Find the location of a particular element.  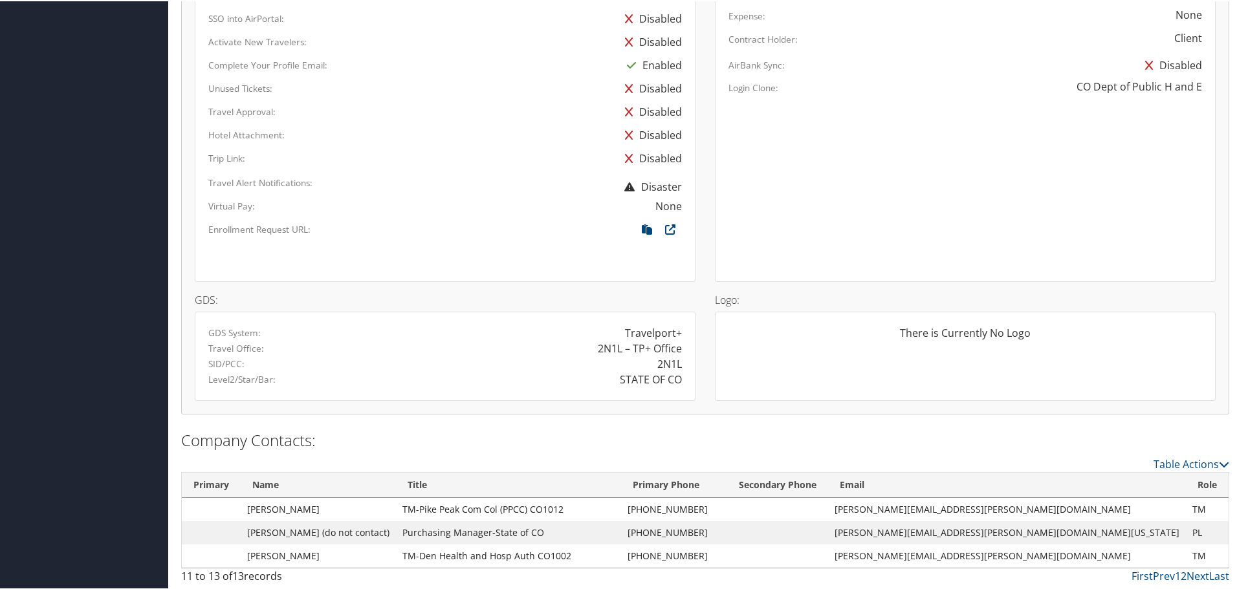

div: 2N1L is located at coordinates (670, 363).